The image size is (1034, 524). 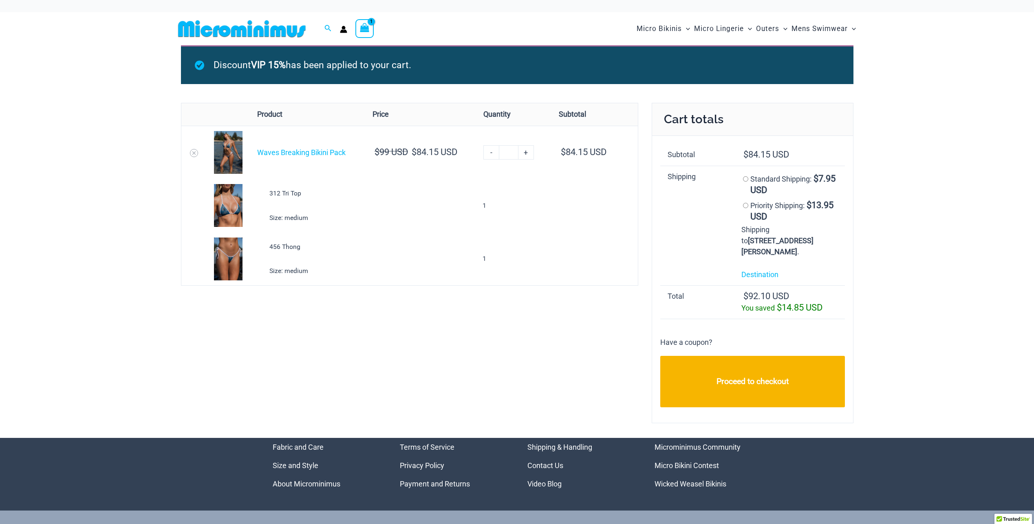 I want to click on a: Destination, so click(x=760, y=274).